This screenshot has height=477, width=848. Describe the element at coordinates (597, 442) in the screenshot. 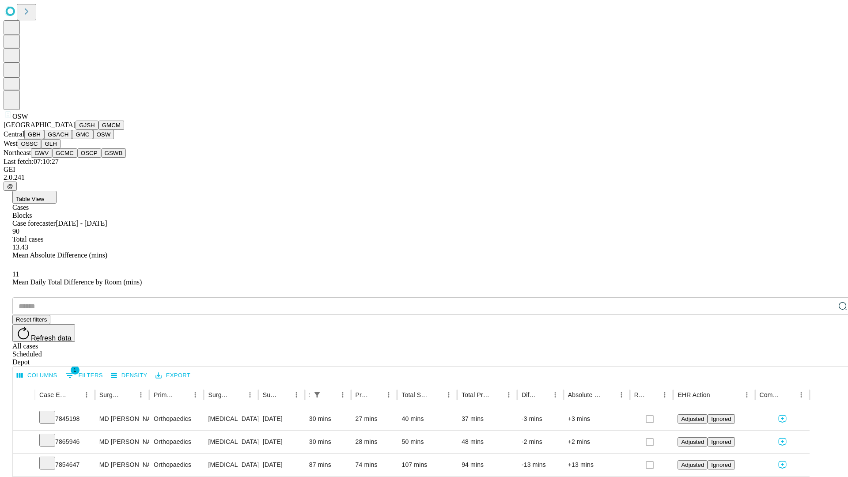

I see `div: +2 mins` at that location.